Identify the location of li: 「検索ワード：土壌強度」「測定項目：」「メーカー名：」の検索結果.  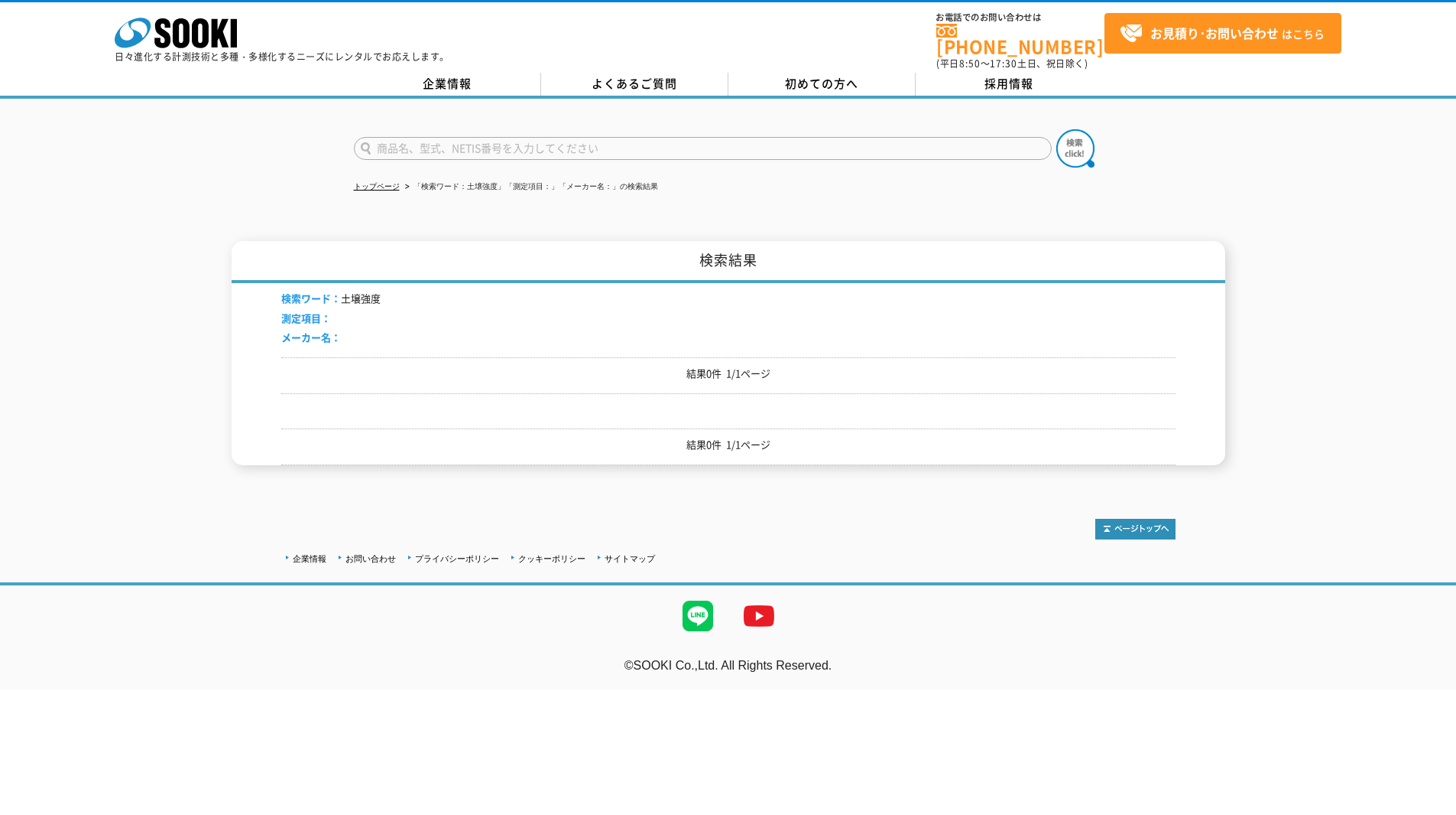
(530, 186).